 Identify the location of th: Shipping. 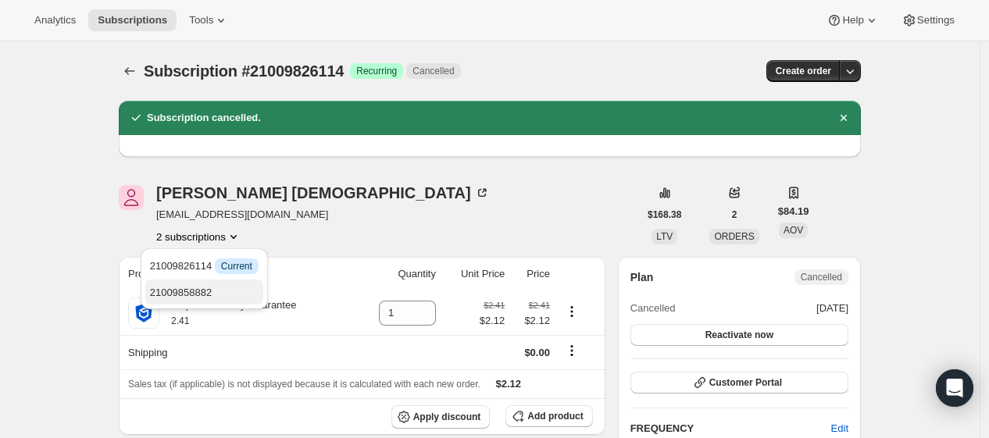
(237, 352).